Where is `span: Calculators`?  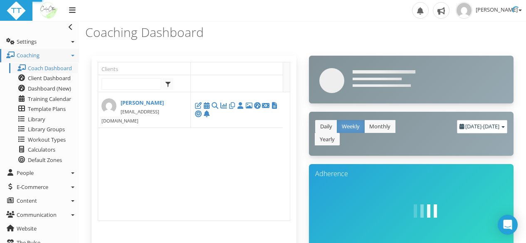 span: Calculators is located at coordinates (42, 150).